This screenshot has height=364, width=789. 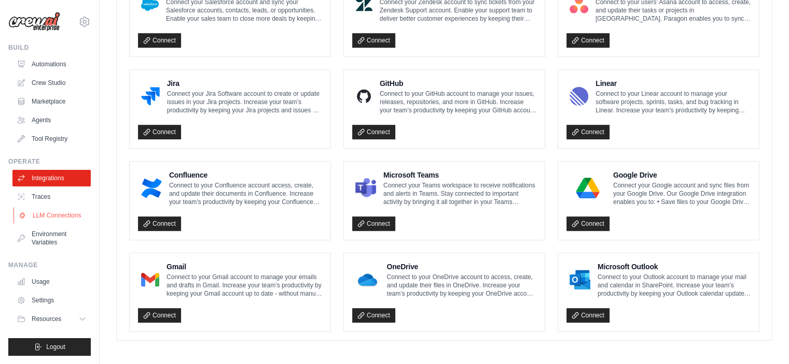 What do you see at coordinates (52, 216) in the screenshot?
I see `a: LLM Connections` at bounding box center [52, 216].